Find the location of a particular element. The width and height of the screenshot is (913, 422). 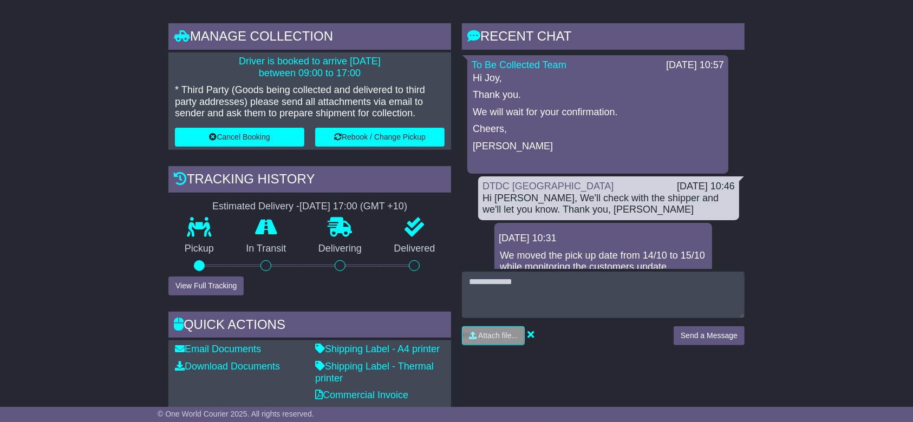

p: Pickup is located at coordinates (199, 249).